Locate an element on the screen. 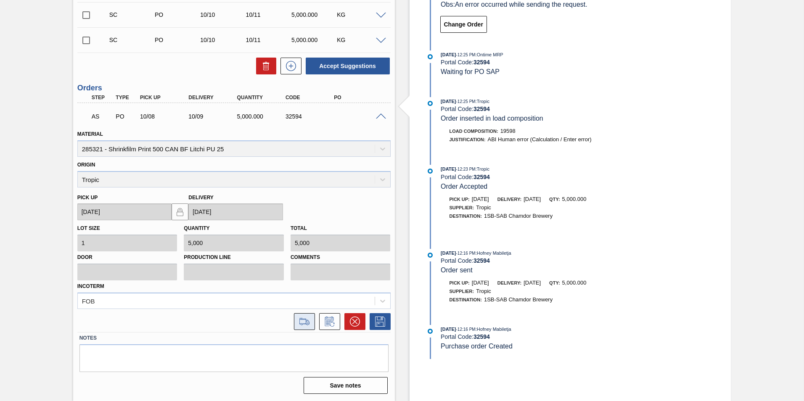 The height and width of the screenshot is (401, 804). div: Type is located at coordinates (126, 98).